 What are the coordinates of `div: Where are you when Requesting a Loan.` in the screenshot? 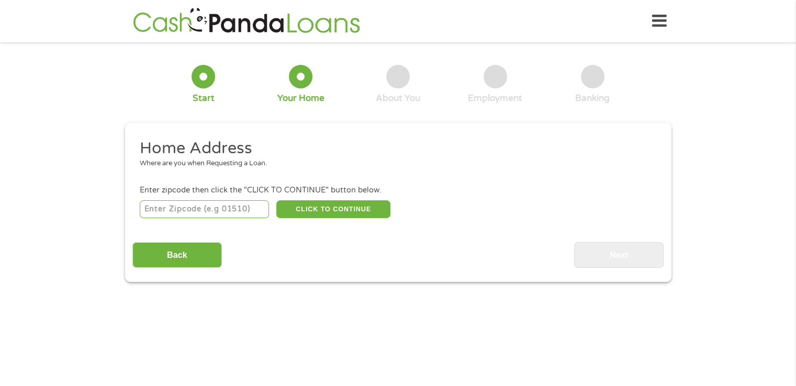 It's located at (394, 164).